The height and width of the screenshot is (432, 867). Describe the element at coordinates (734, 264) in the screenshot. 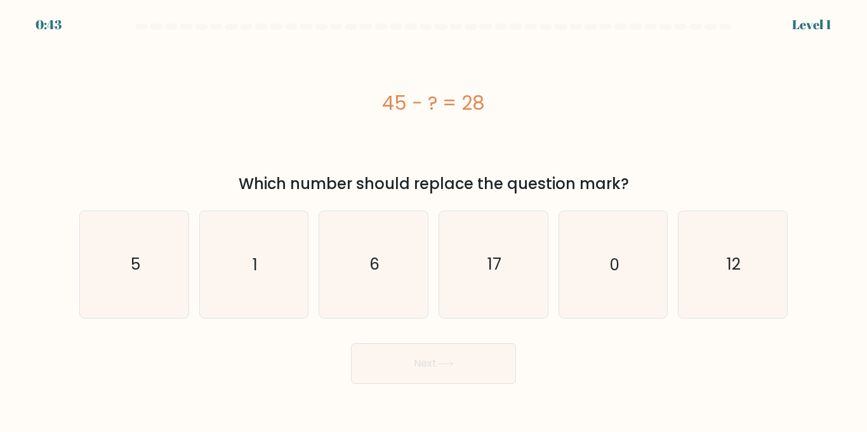

I see `text: 12` at that location.